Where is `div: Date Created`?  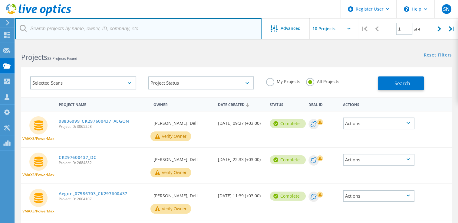
div: Date Created is located at coordinates (241, 104).